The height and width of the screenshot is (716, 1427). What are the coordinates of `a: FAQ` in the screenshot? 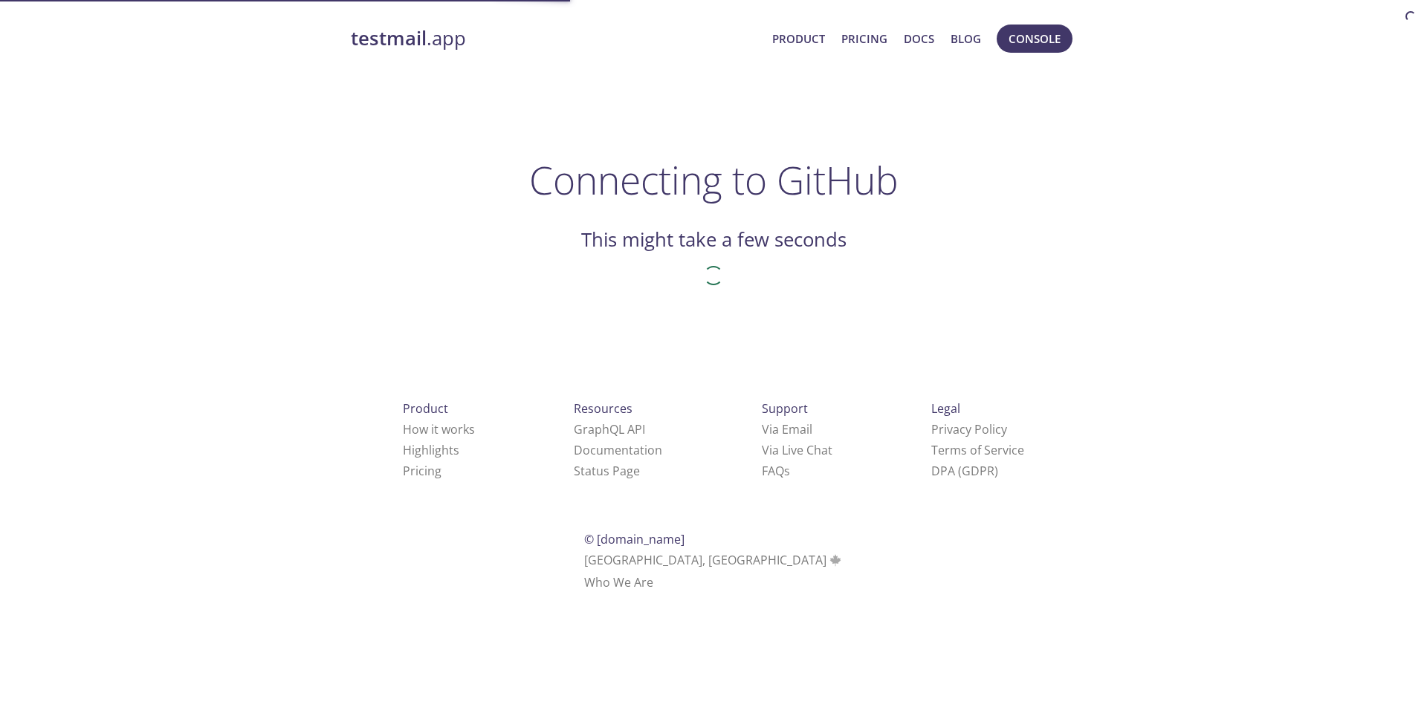 It's located at (776, 471).